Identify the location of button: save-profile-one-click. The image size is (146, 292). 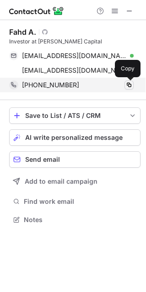
(74, 115).